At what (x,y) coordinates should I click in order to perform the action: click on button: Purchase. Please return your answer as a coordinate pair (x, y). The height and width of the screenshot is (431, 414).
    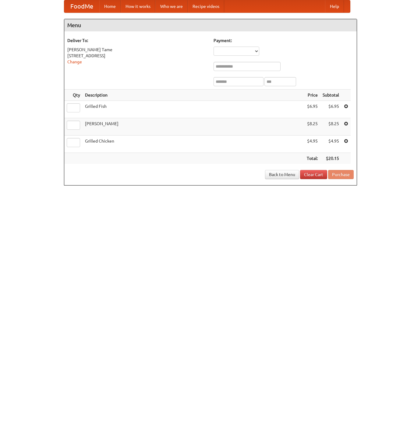
    Looking at the image, I should click on (341, 175).